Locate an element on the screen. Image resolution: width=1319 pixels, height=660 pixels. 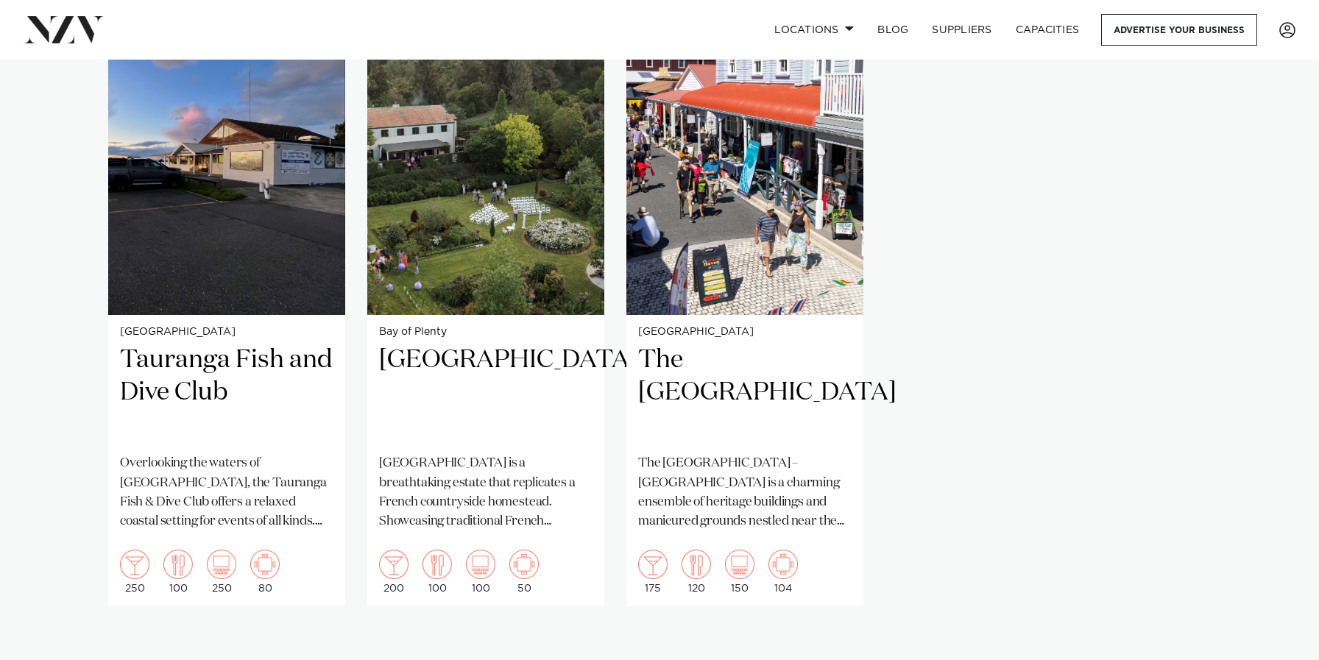
img: nzv-logo.png is located at coordinates (63, 29).